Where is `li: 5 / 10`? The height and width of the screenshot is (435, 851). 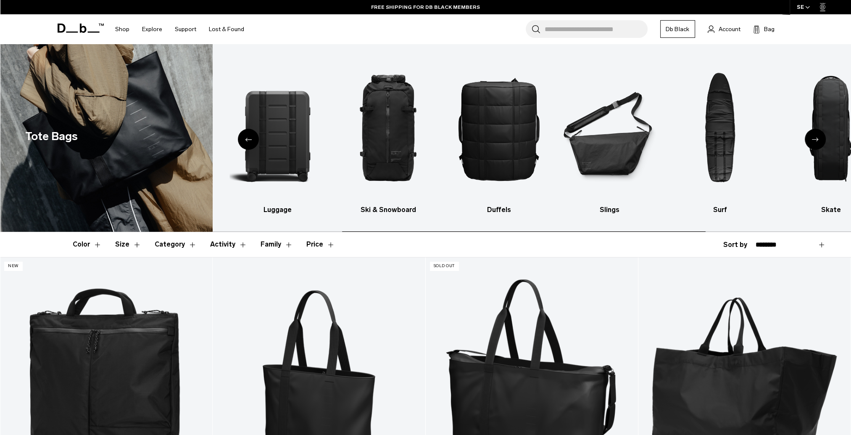
li: 5 / 10 is located at coordinates (499, 136).